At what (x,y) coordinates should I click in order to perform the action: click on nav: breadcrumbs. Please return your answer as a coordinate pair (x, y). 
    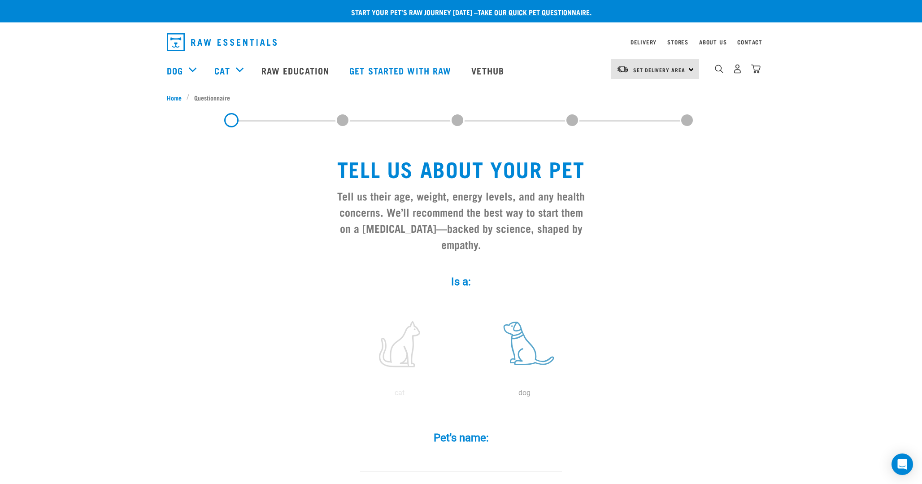
    Looking at the image, I should click on (461, 97).